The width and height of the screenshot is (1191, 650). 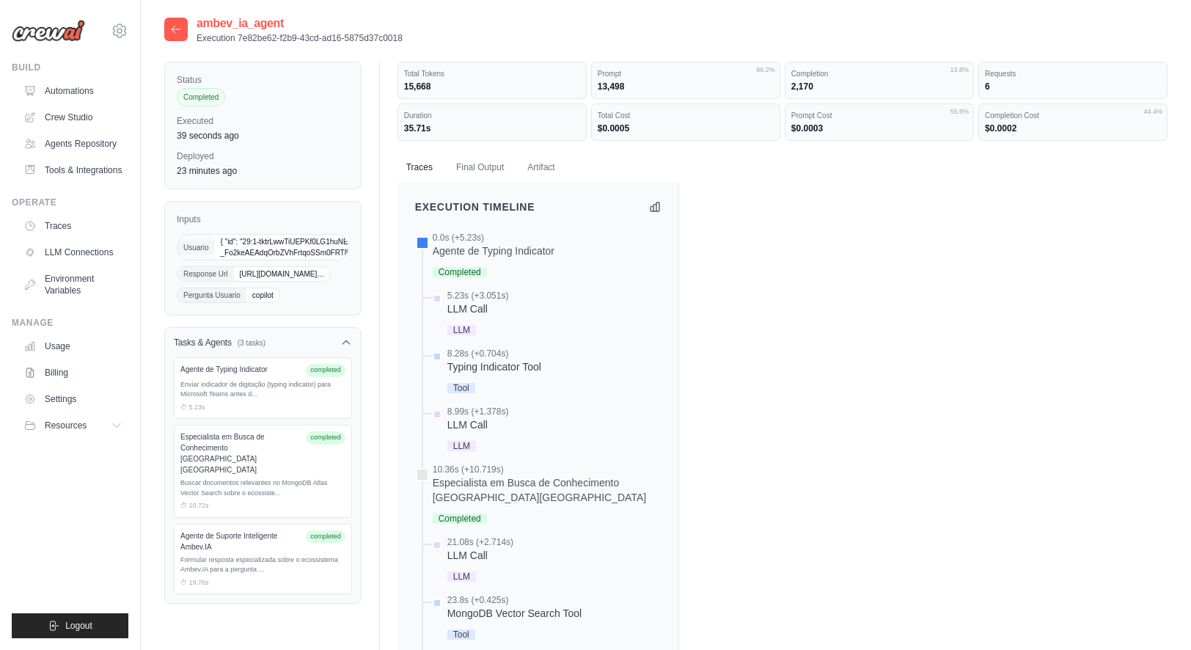 What do you see at coordinates (299, 38) in the screenshot?
I see `p: Execution 7e82be62-f2b9-43cd-ad16-5875d37c0018` at bounding box center [299, 38].